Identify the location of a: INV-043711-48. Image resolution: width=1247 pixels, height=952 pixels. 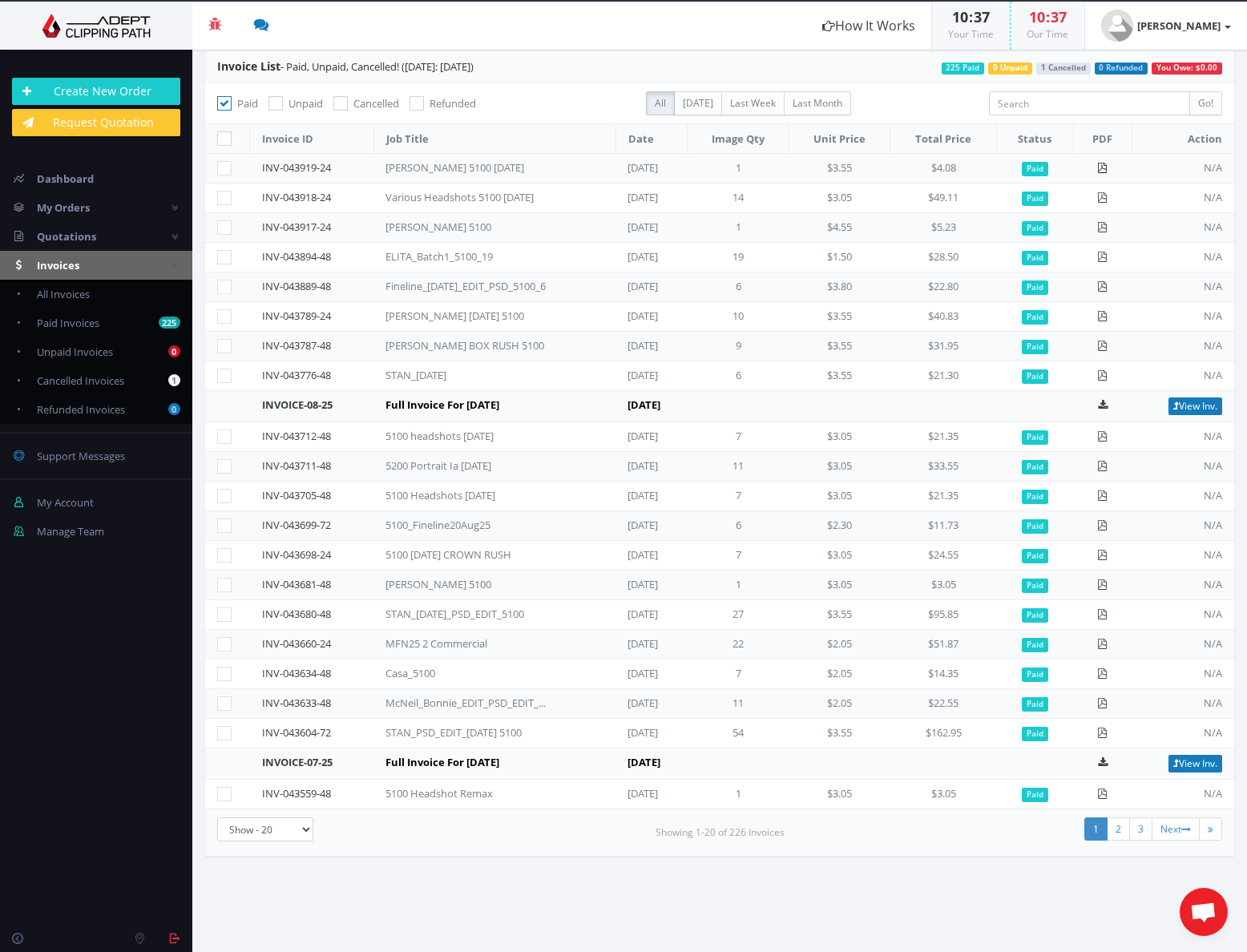
(297, 466).